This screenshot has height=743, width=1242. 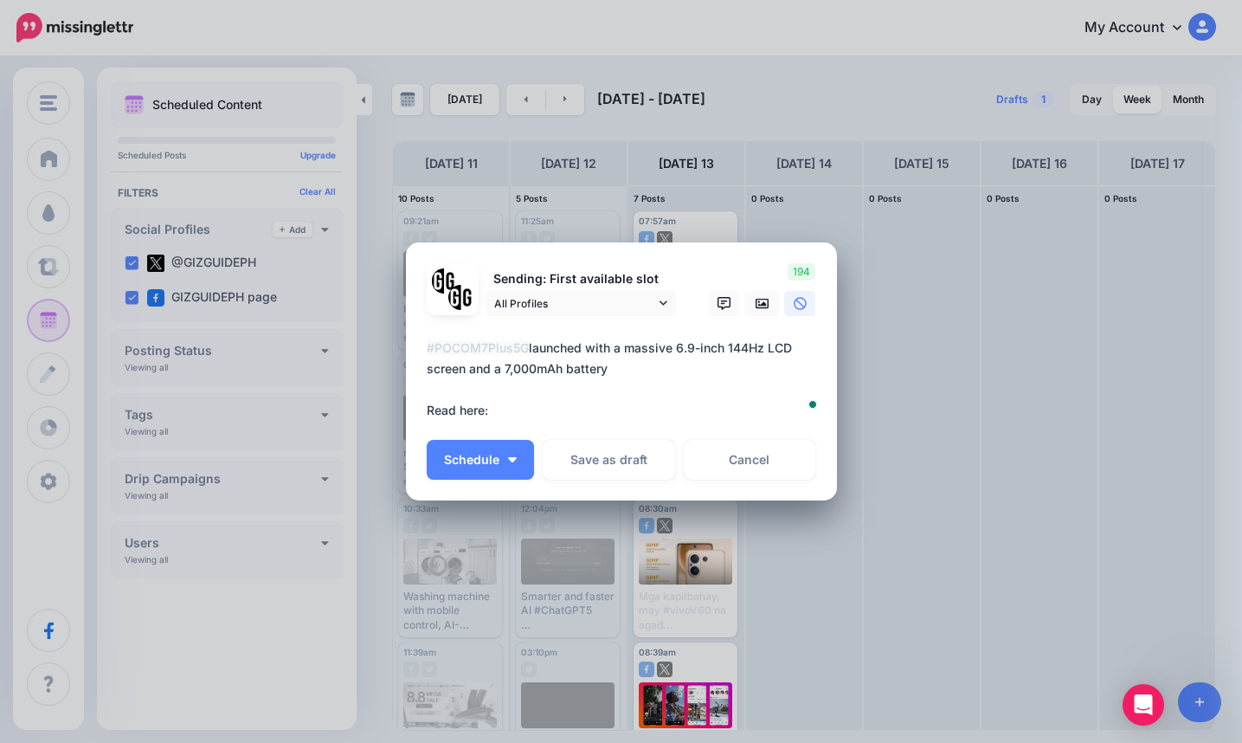 I want to click on a: Cancel, so click(x=750, y=460).